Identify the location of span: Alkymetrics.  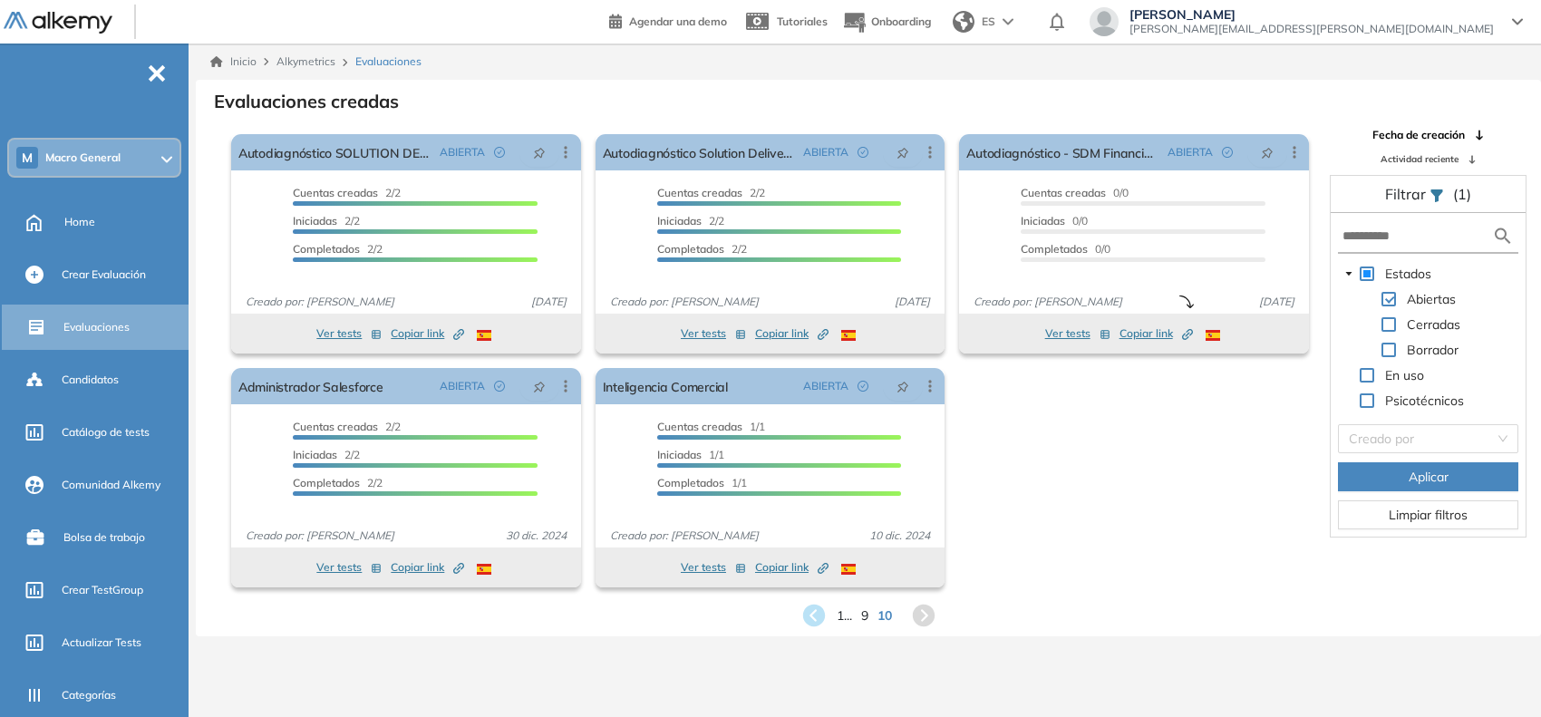
(305, 61).